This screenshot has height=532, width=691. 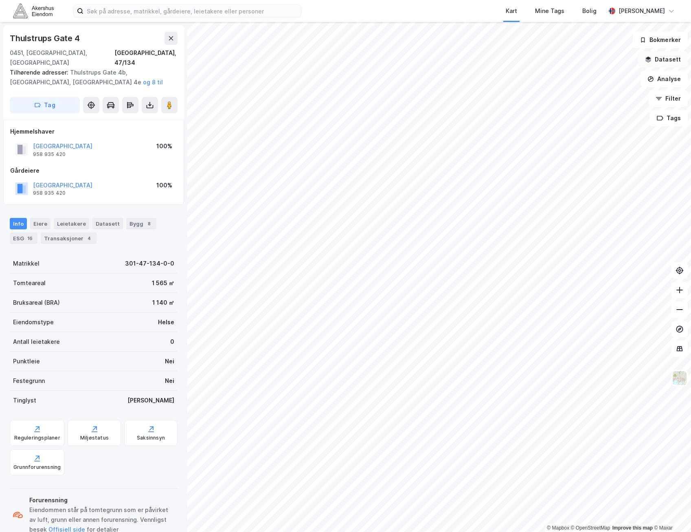 I want to click on div: 1 565 ㎡, so click(x=163, y=283).